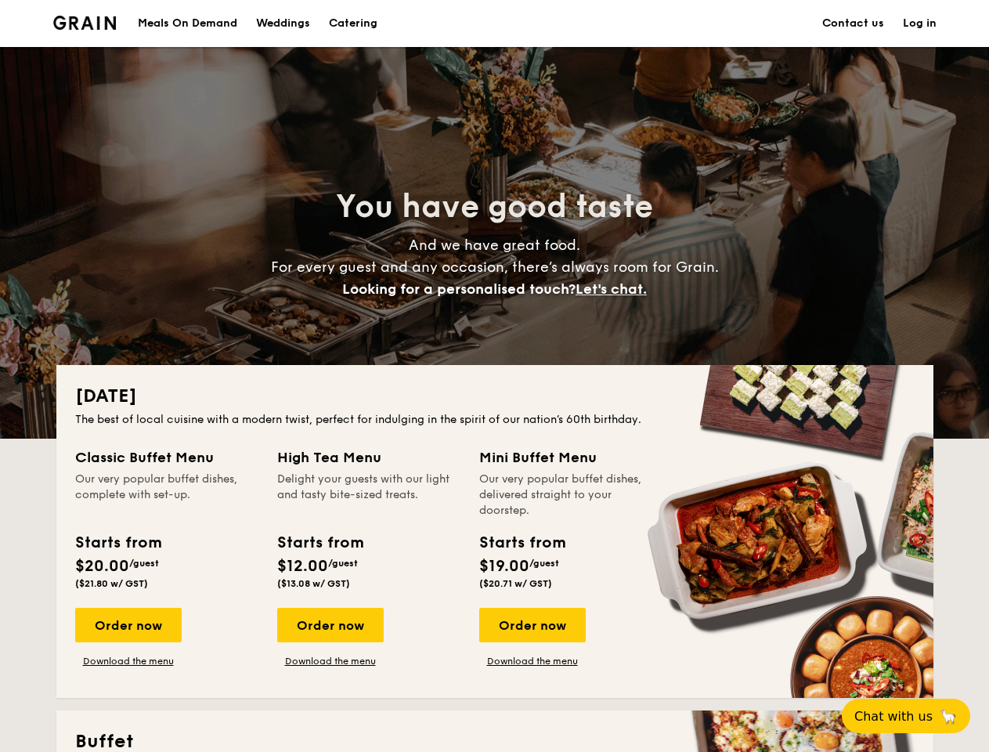 The width and height of the screenshot is (989, 752). Describe the element at coordinates (85, 23) in the screenshot. I see `a: Logotype` at that location.